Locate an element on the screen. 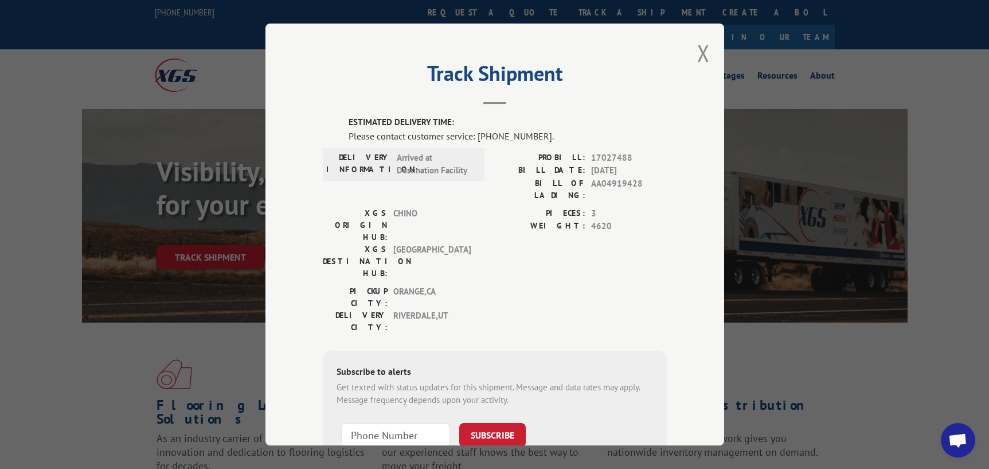 The image size is (989, 469). button: SUBSCRIBE is located at coordinates (493, 434).